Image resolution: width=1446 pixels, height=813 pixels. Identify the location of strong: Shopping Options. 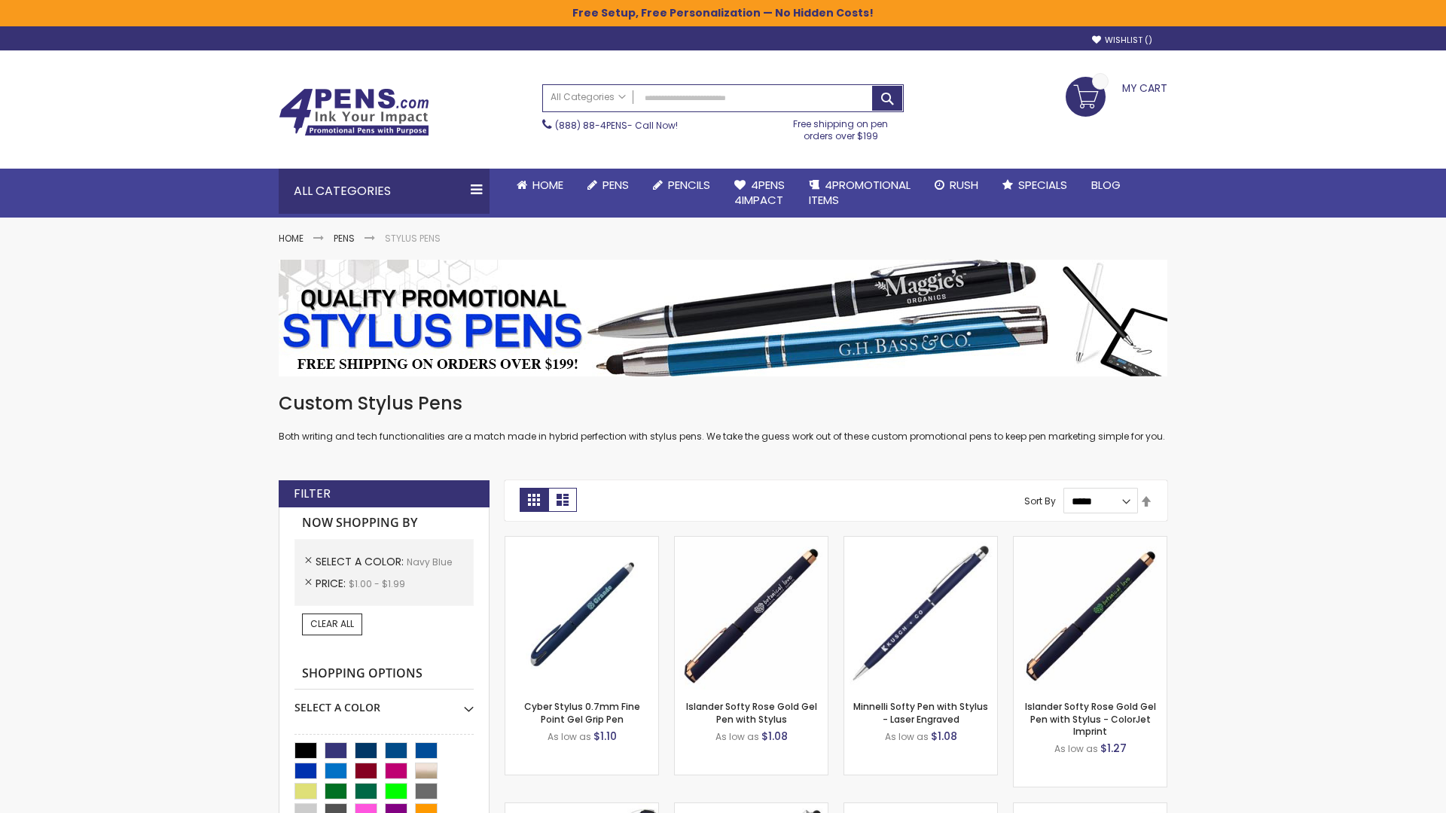
(384, 674).